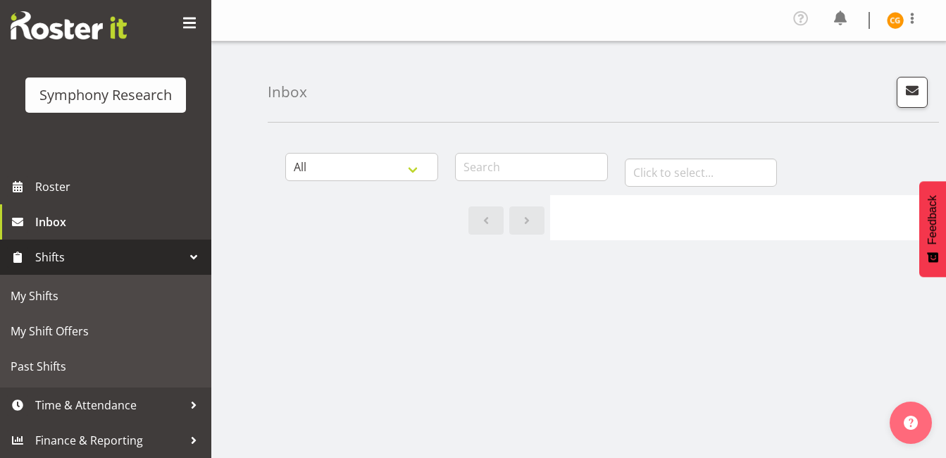 The image size is (946, 458). Describe the element at coordinates (527, 220) in the screenshot. I see `a: Next page` at that location.